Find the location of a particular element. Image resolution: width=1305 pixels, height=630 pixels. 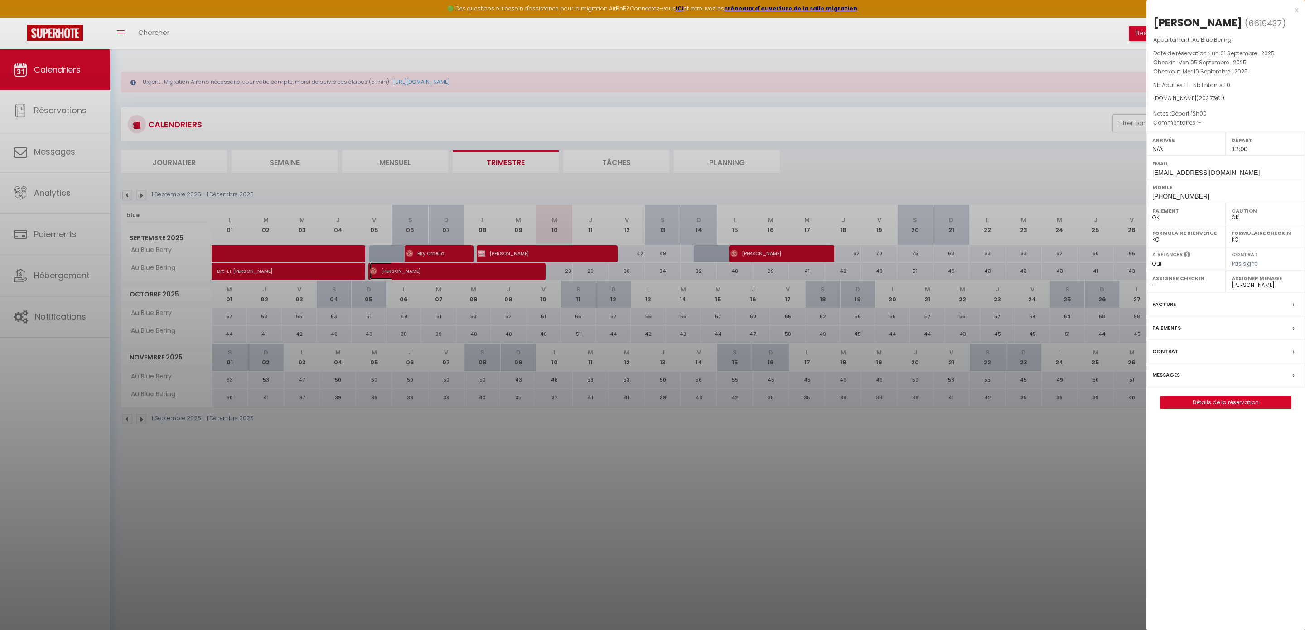

label: Messages is located at coordinates (1166, 375).